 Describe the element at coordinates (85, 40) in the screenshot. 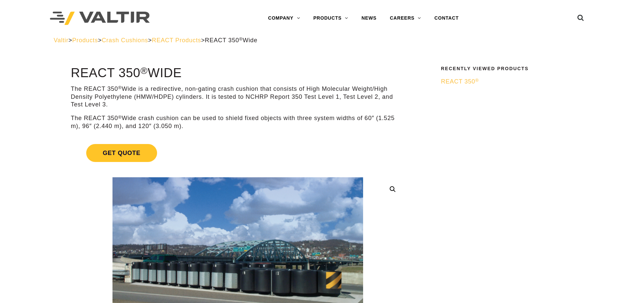

I see `span: Products` at that location.